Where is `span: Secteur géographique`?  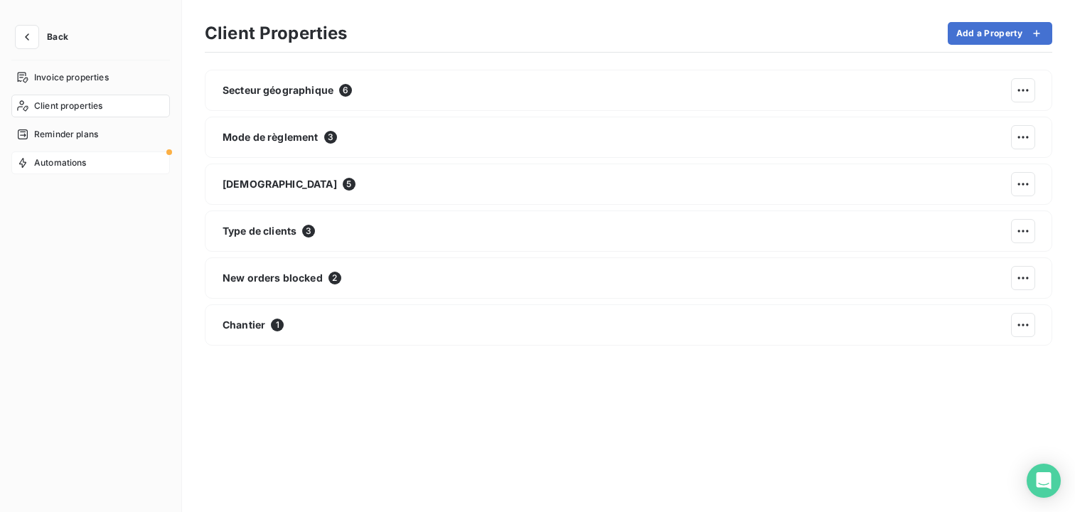 span: Secteur géographique is located at coordinates (278, 90).